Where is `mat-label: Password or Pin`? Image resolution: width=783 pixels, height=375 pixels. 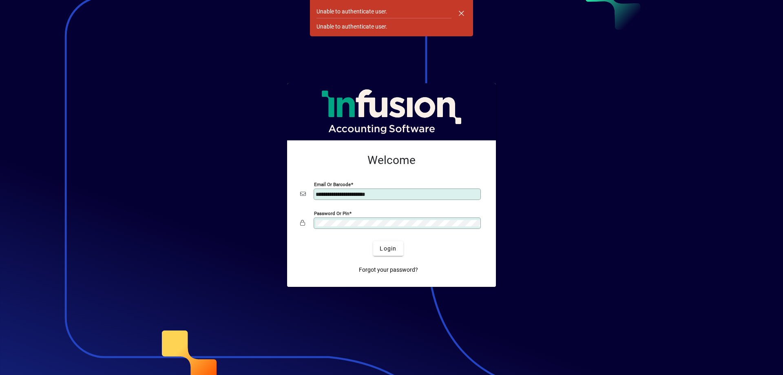 mat-label: Password or Pin is located at coordinates (331, 213).